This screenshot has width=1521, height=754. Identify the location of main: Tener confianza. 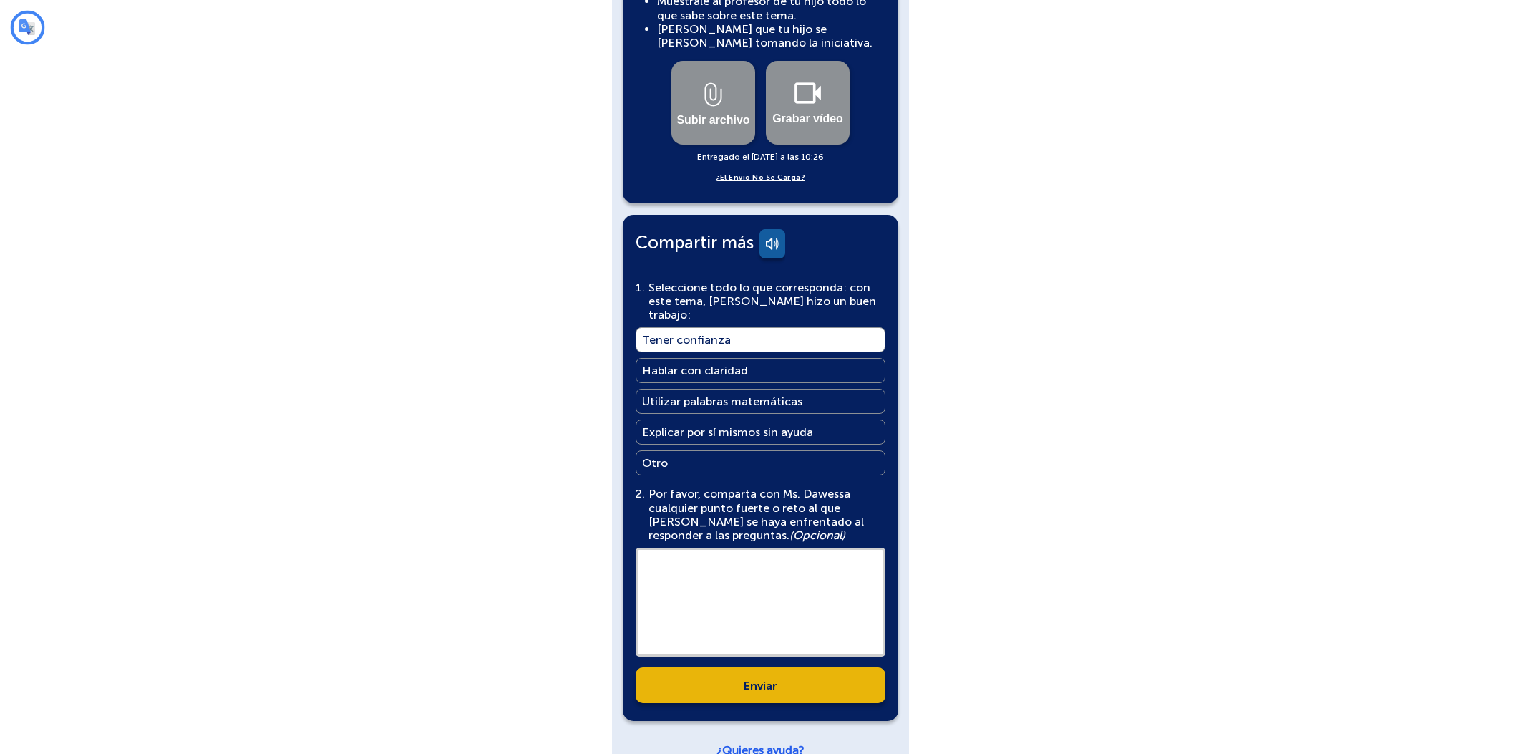
(686, 339).